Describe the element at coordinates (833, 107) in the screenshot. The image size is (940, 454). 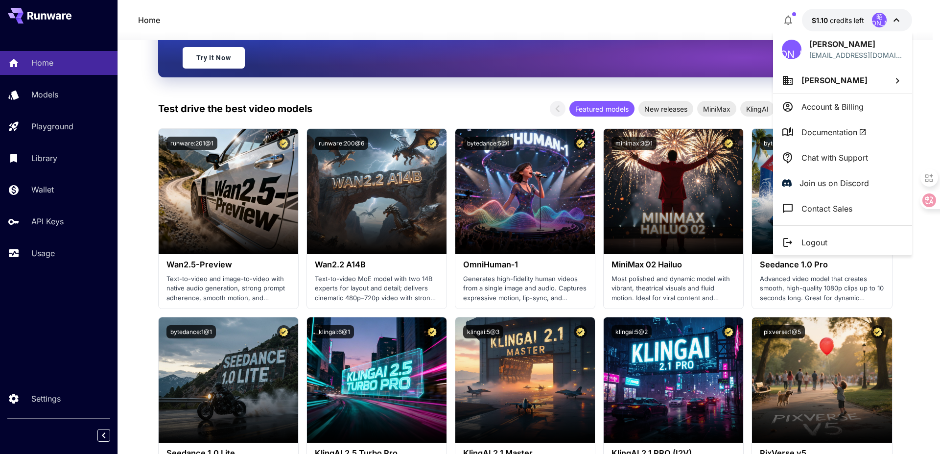
I see `p: Account & Billing` at that location.